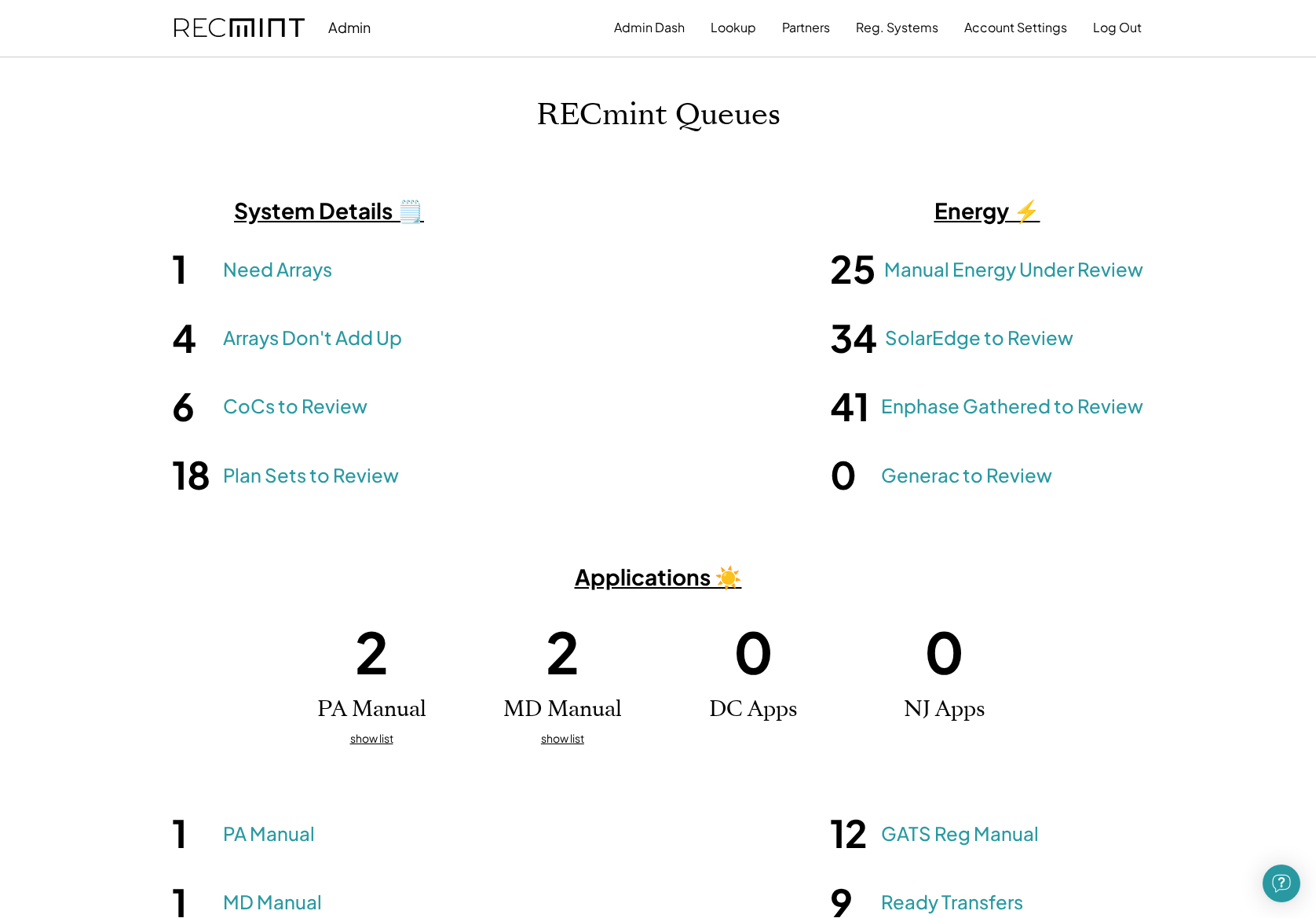 Image resolution: width=1316 pixels, height=918 pixels. I want to click on div: Admin, so click(350, 27).